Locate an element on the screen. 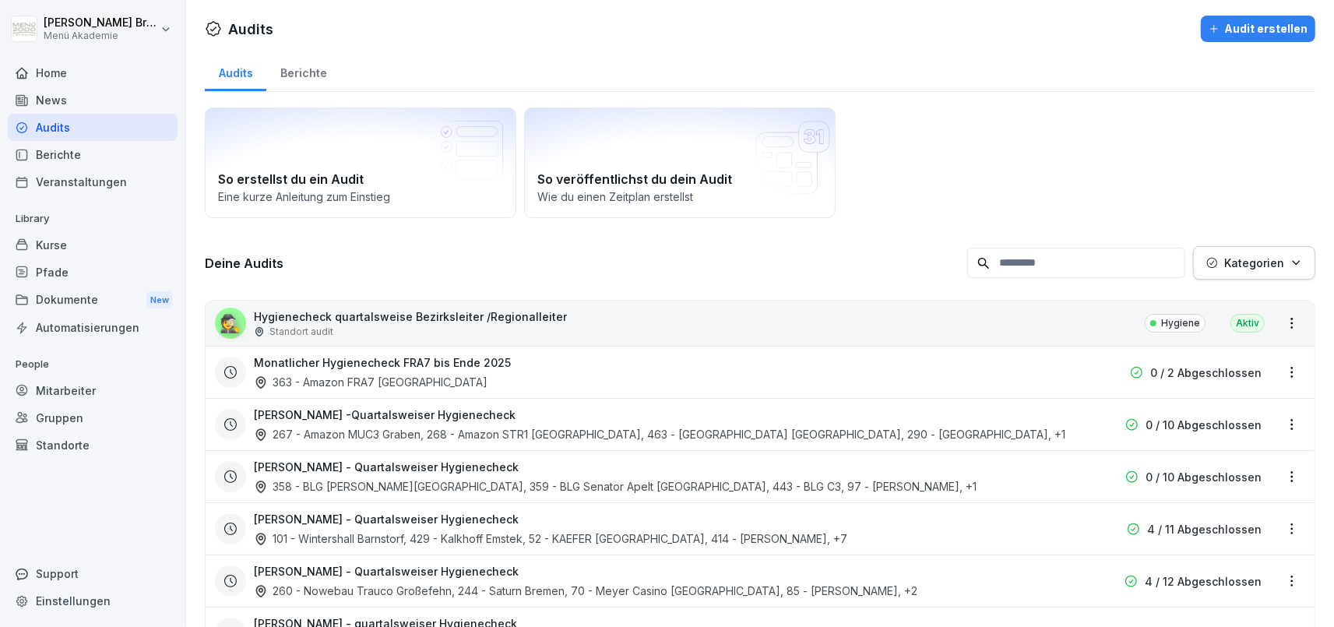 This screenshot has height=627, width=1334. p: Standort audit is located at coordinates (301, 332).